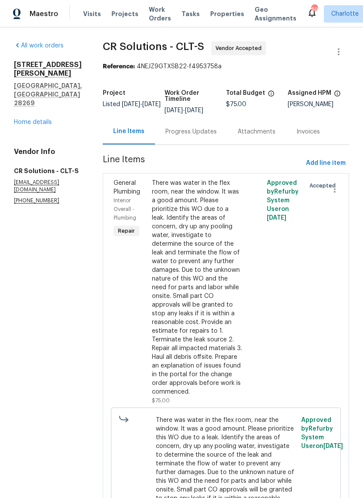 Image resolution: width=363 pixels, height=498 pixels. What do you see at coordinates (44, 14) in the screenshot?
I see `span: Maestro` at bounding box center [44, 14].